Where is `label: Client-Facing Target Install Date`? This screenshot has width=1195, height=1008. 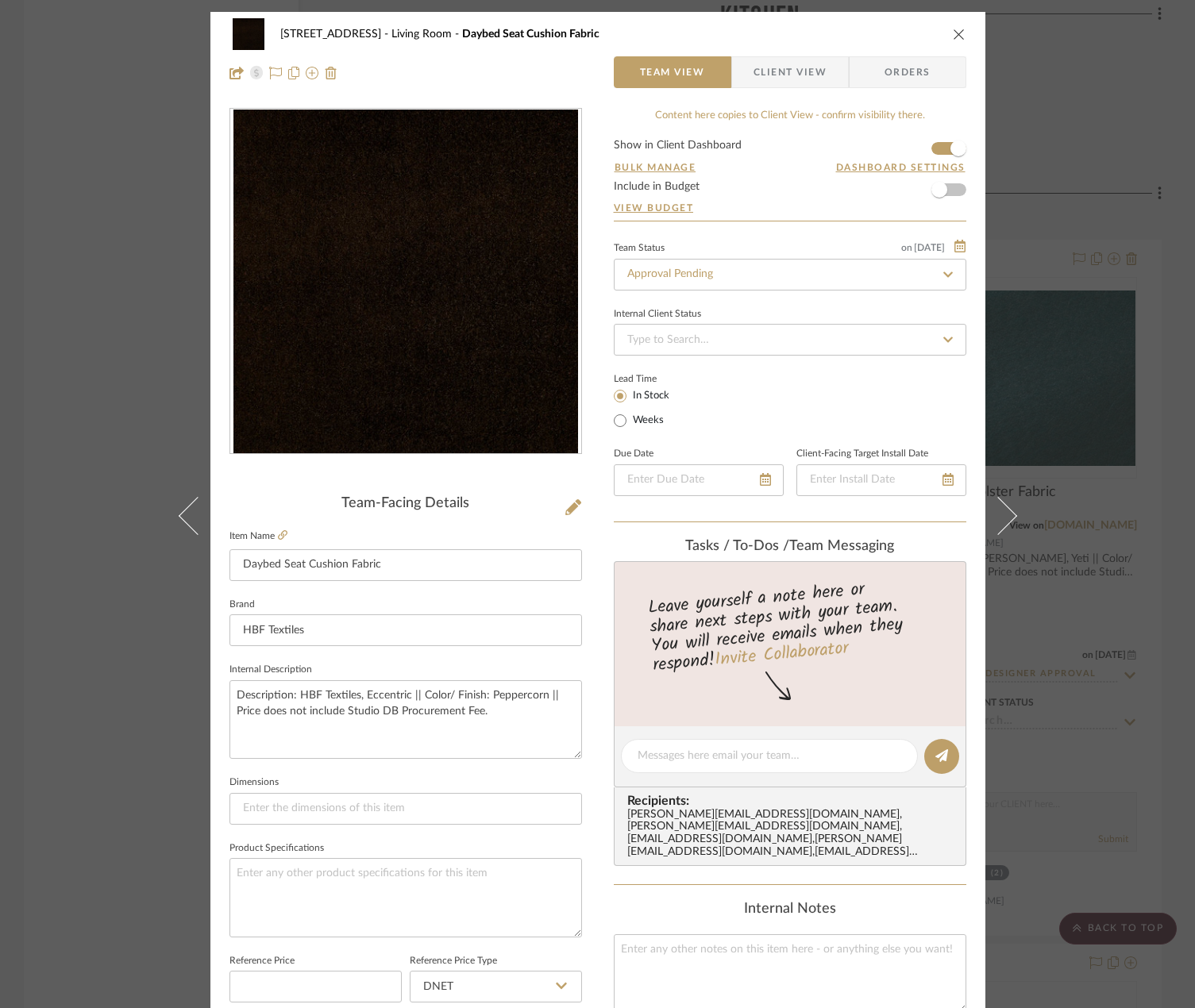
label: Client-Facing Target Install Date is located at coordinates (862, 454).